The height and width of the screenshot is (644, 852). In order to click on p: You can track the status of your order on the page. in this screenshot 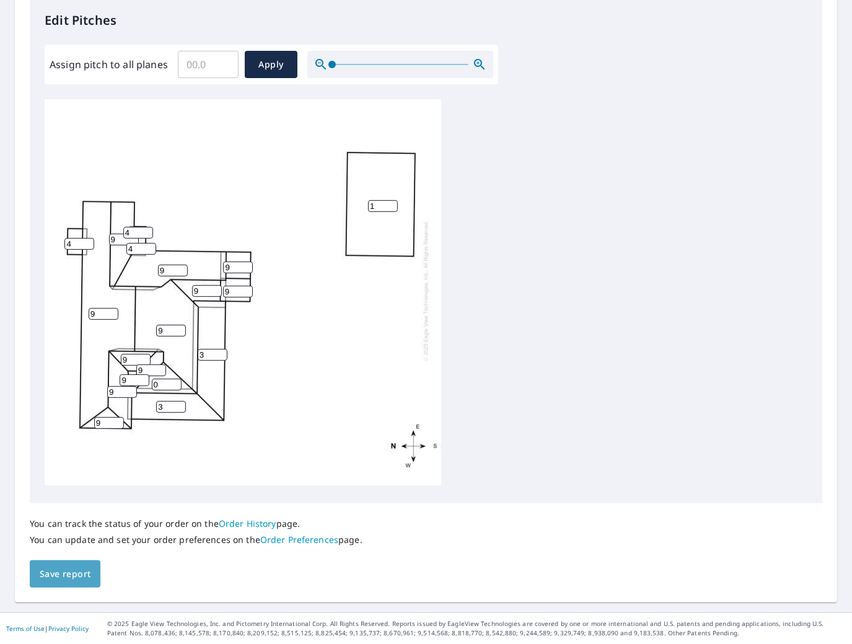, I will do `click(196, 523)`.